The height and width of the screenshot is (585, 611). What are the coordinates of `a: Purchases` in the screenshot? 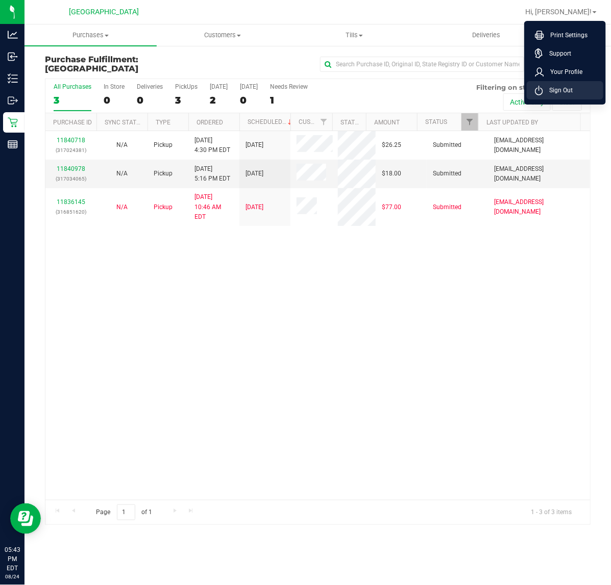 It's located at (90, 35).